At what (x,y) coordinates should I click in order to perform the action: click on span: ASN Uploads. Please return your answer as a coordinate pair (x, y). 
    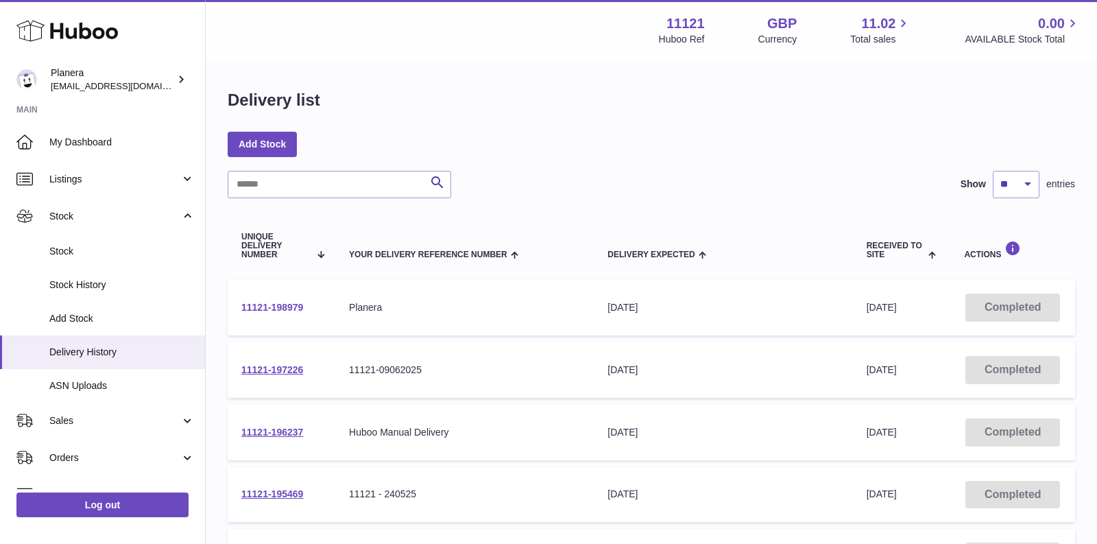
    Looking at the image, I should click on (122, 385).